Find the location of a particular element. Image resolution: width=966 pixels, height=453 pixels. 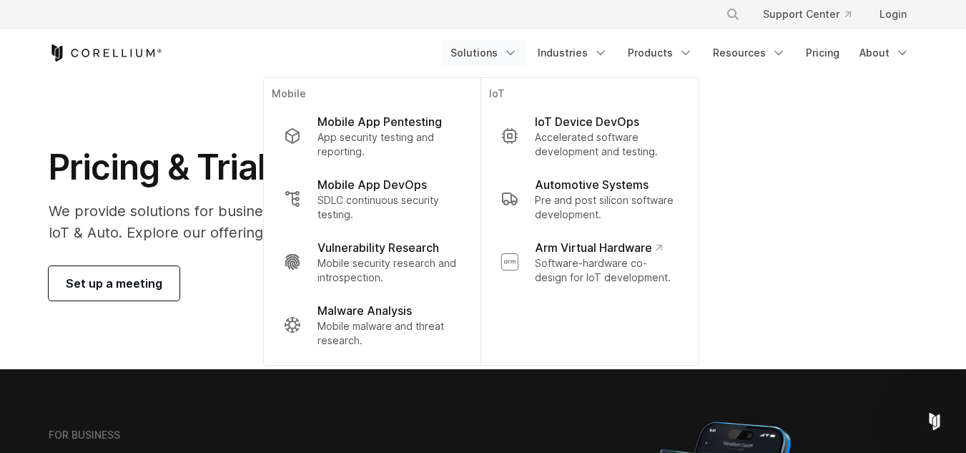

a: Mobile App DevOps SDLC continuous security testing. is located at coordinates (371, 199).